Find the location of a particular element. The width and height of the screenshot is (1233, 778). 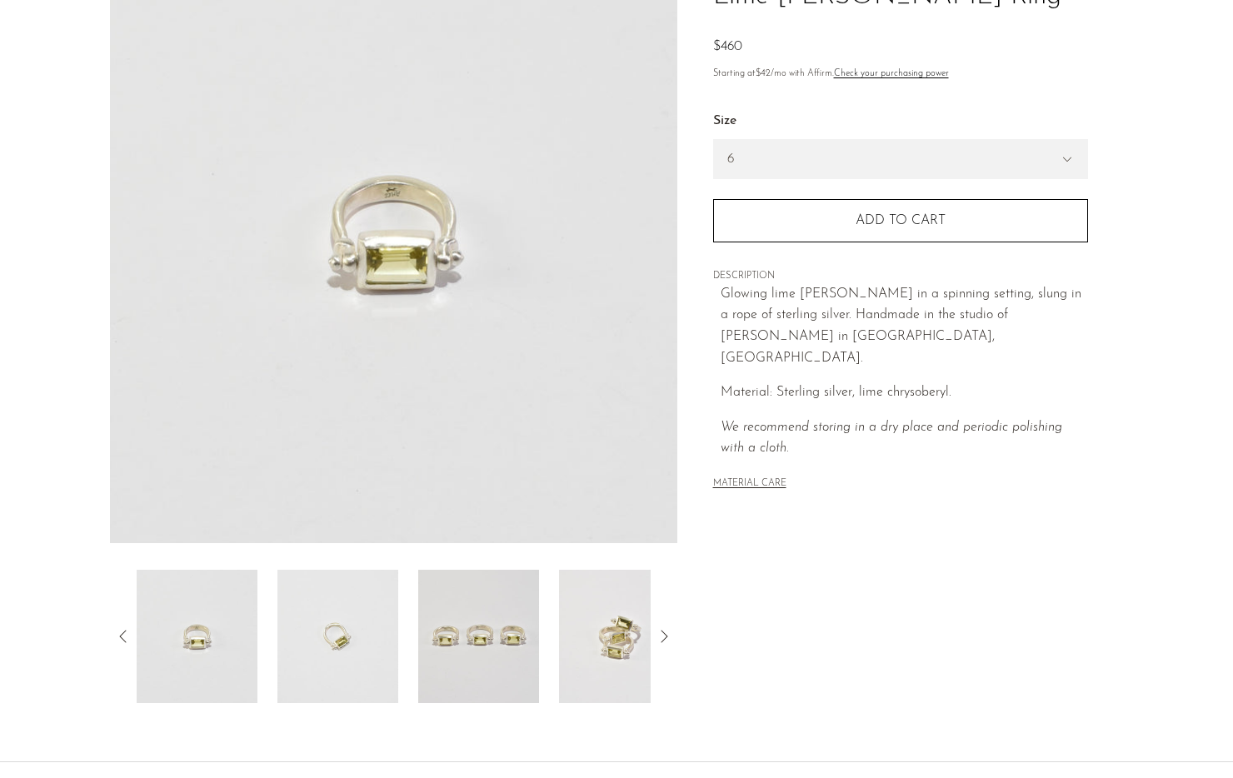

span: Add to cart is located at coordinates (901, 221).